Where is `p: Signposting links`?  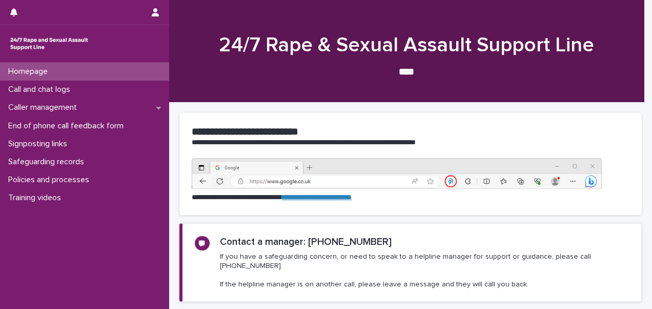
p: Signposting links is located at coordinates (39, 144).